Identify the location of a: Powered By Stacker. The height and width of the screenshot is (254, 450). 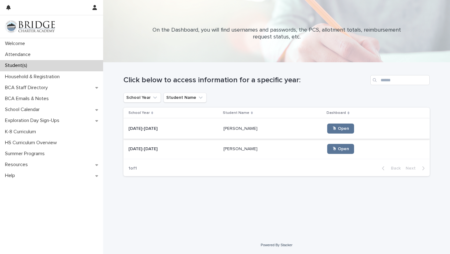
(276, 245).